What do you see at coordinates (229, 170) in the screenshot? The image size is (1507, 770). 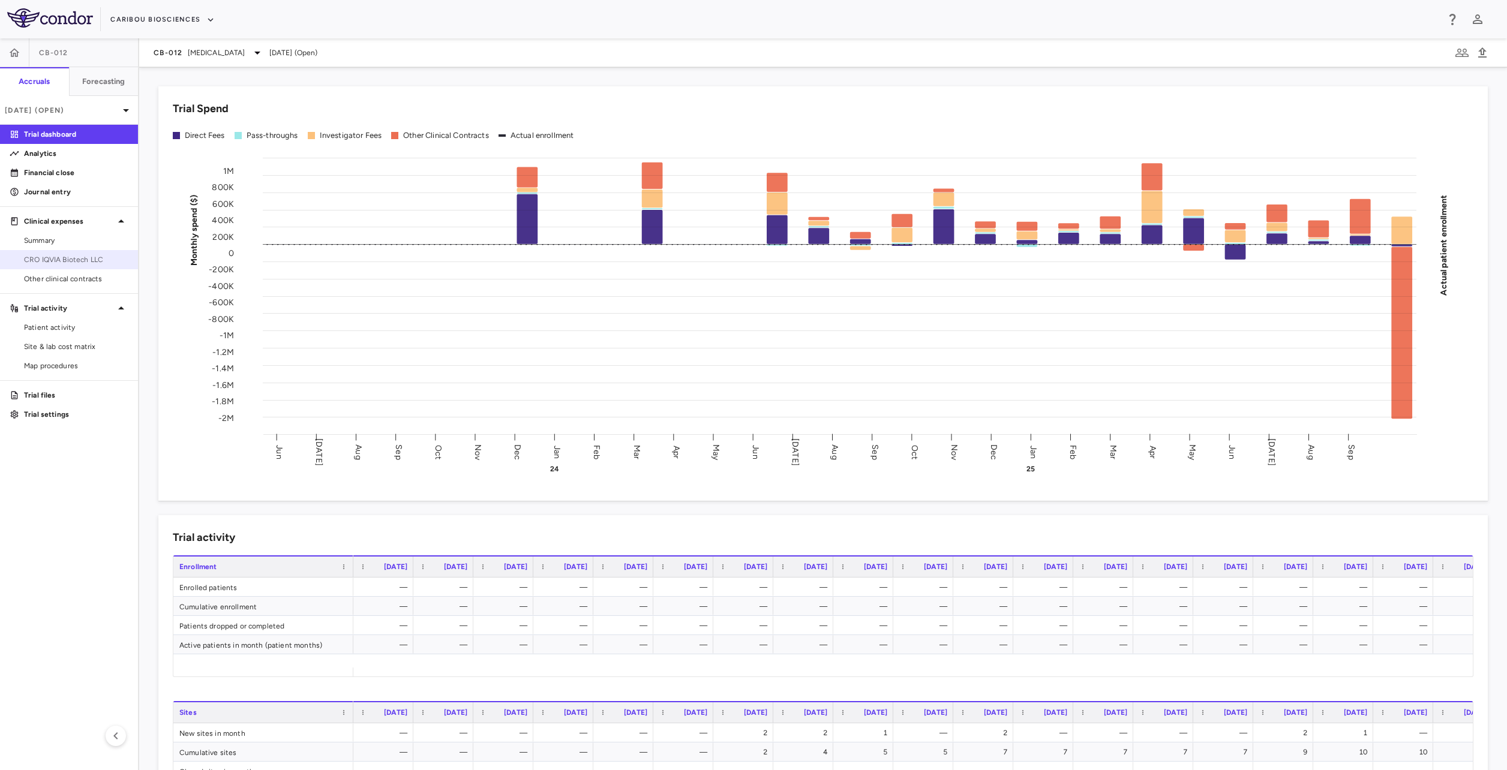 I see `tspan: 1M` at bounding box center [229, 170].